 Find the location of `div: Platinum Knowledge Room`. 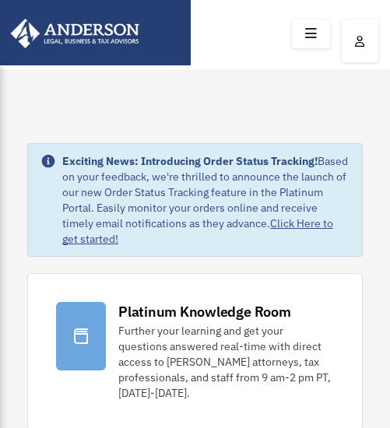

div: Platinum Knowledge Room is located at coordinates (205, 311).